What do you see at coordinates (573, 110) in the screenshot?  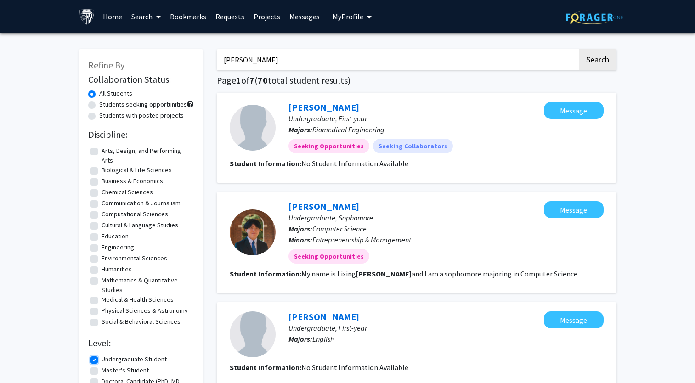 I see `button: Message Andrew Wu` at bounding box center [573, 110].